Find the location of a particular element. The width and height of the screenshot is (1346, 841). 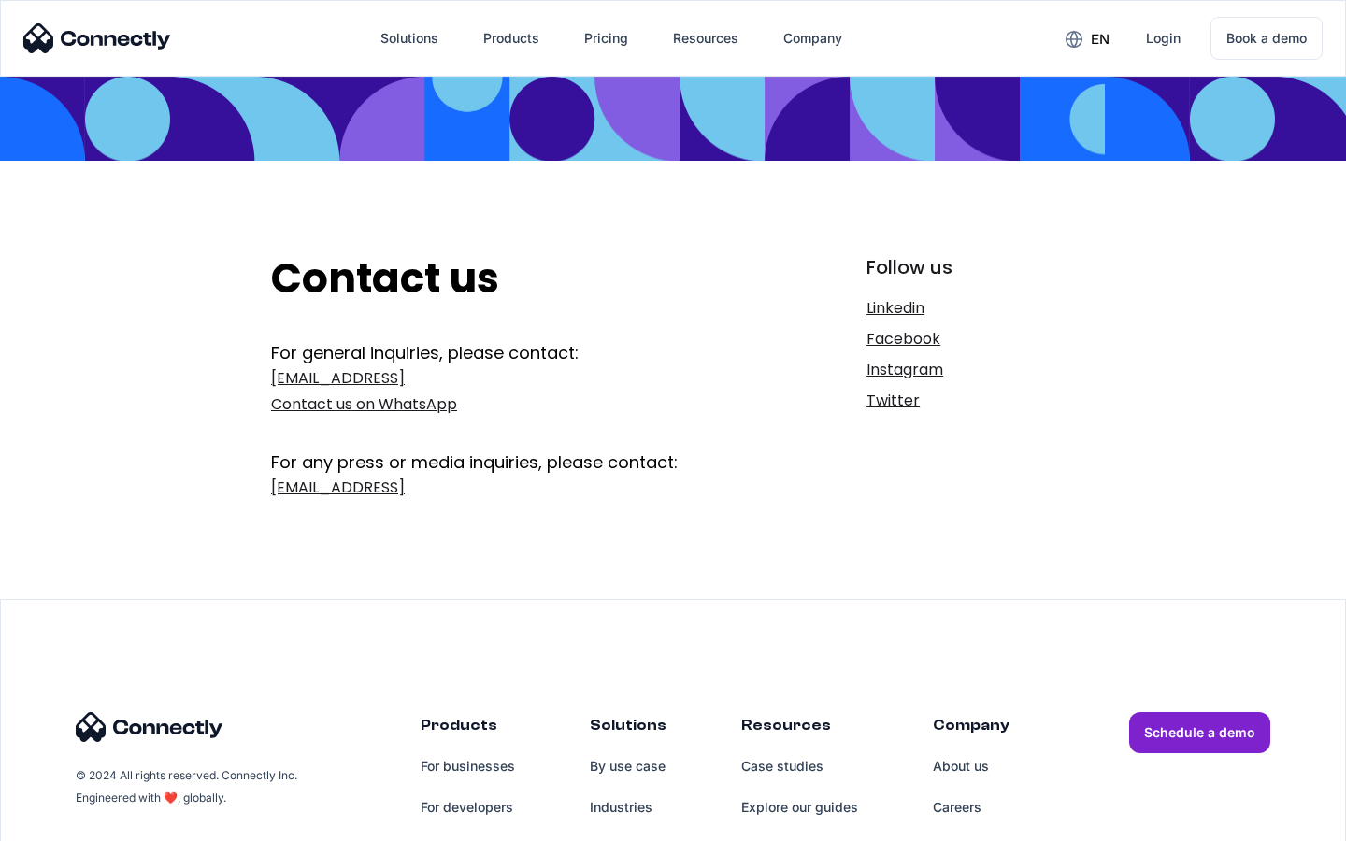

a: By use case is located at coordinates (628, 766).